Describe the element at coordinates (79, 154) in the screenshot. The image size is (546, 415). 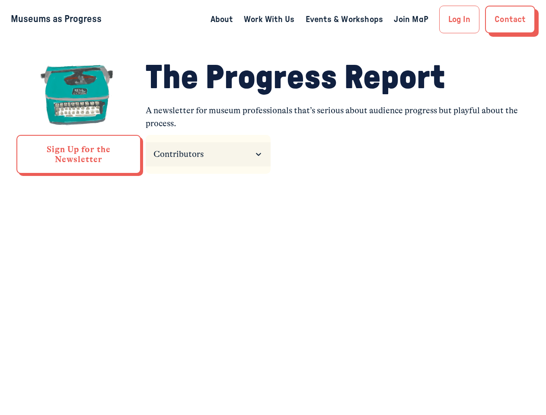
I see `a: Sign Up for the Newsletter` at that location.